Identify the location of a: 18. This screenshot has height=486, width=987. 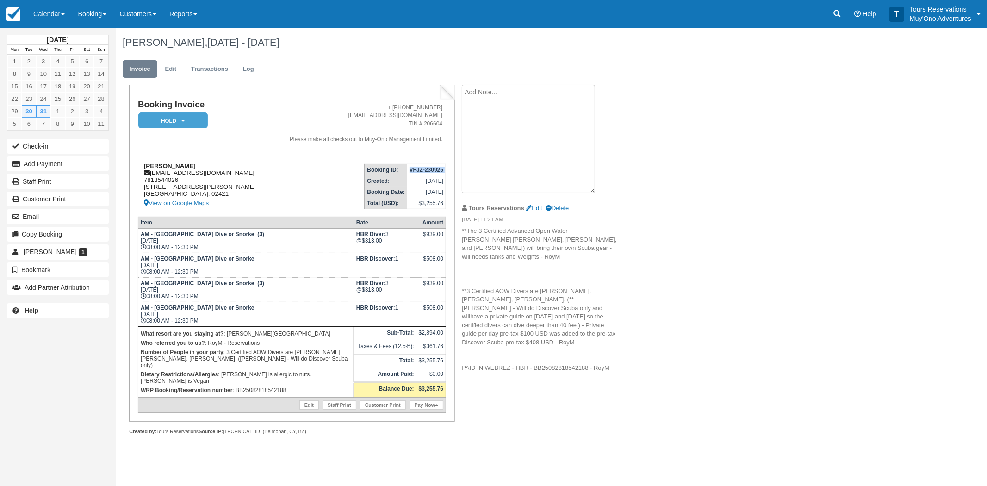
(57, 86).